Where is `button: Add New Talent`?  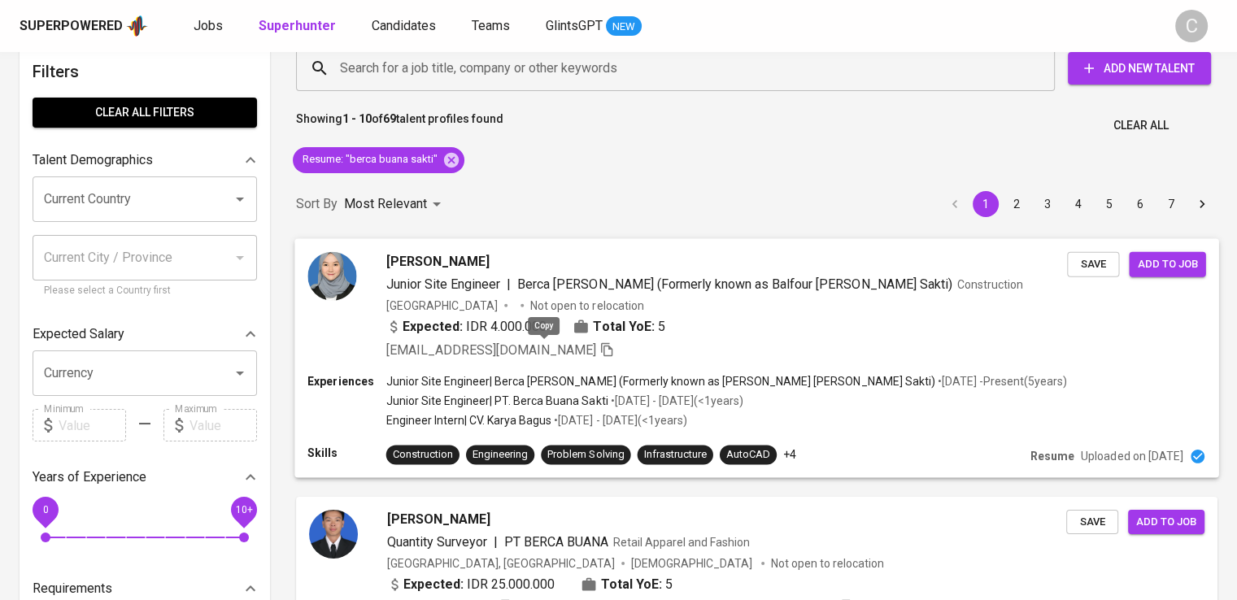 button: Add New Talent is located at coordinates (1140, 68).